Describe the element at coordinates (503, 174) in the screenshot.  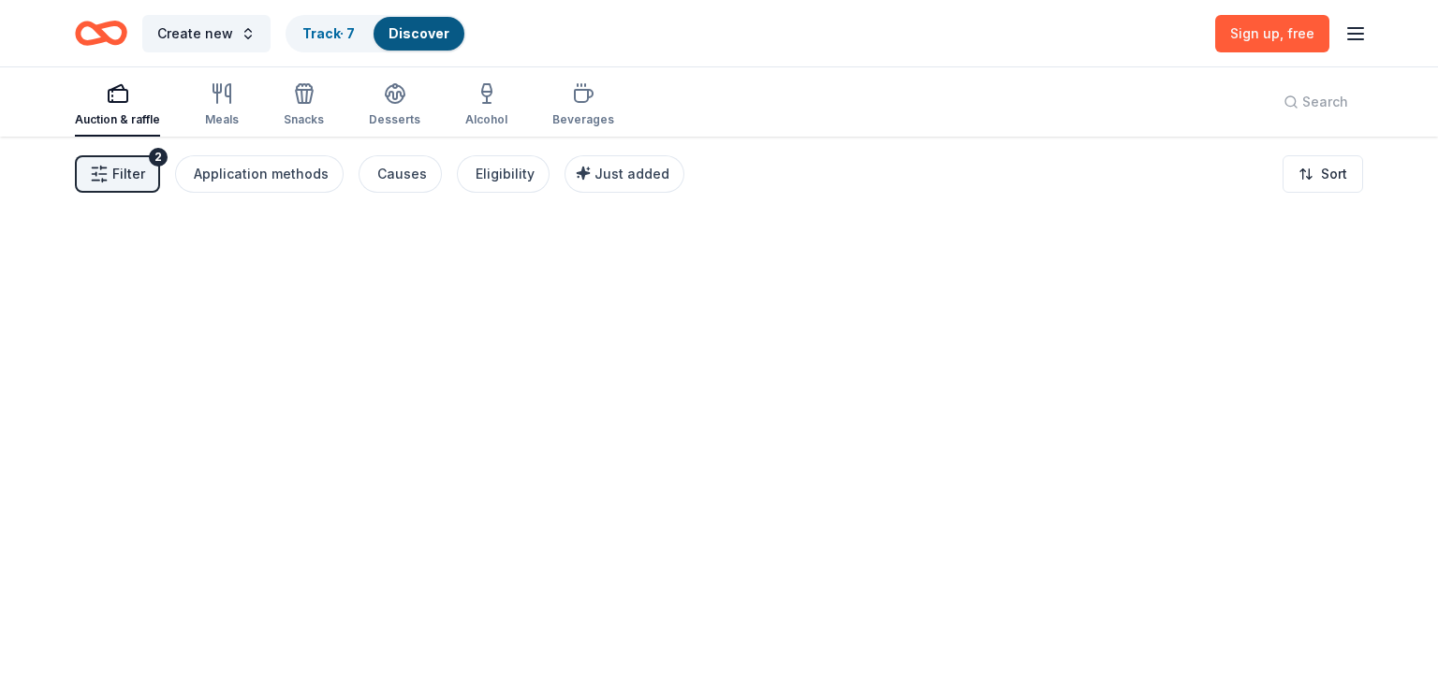
I see `button: Eligibility` at that location.